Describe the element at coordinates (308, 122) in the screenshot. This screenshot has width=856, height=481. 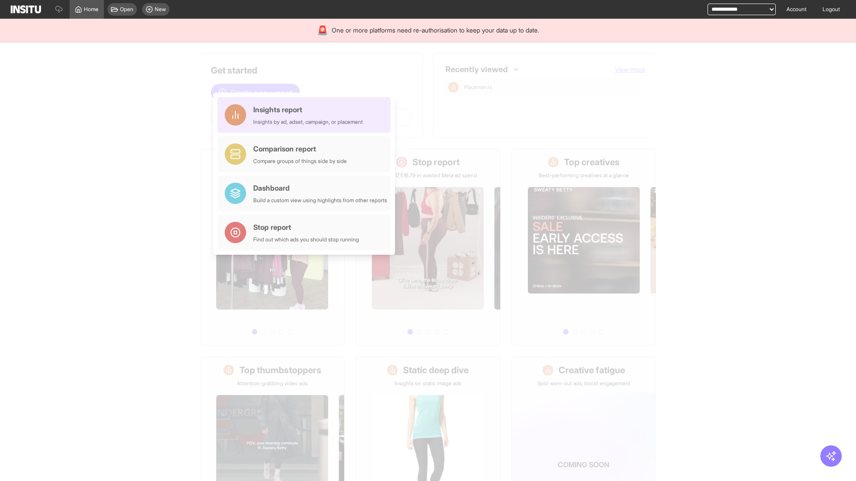
I see `div: Insights by ad, adset, campaign, or placement` at that location.